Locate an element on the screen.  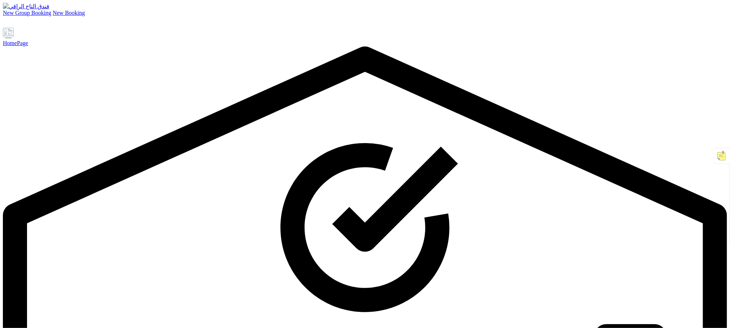
img: فندق التاج الراقي is located at coordinates (26, 6).